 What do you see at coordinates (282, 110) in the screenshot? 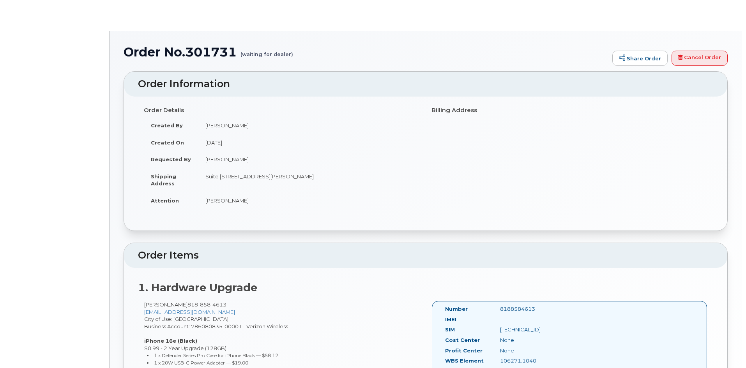
I see `h4: Order Details` at bounding box center [282, 110].